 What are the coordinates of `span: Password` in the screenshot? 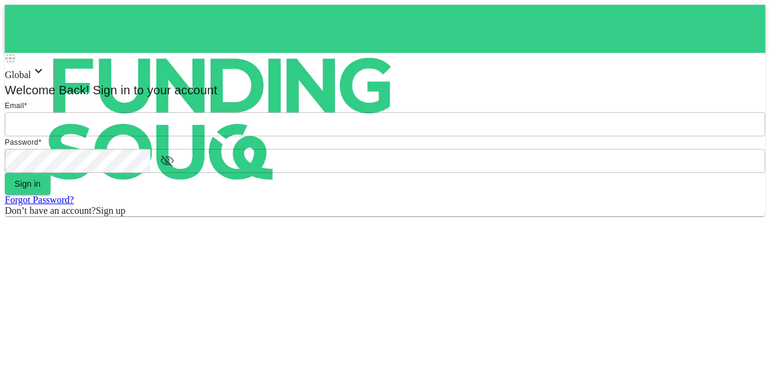 It's located at (22, 143).